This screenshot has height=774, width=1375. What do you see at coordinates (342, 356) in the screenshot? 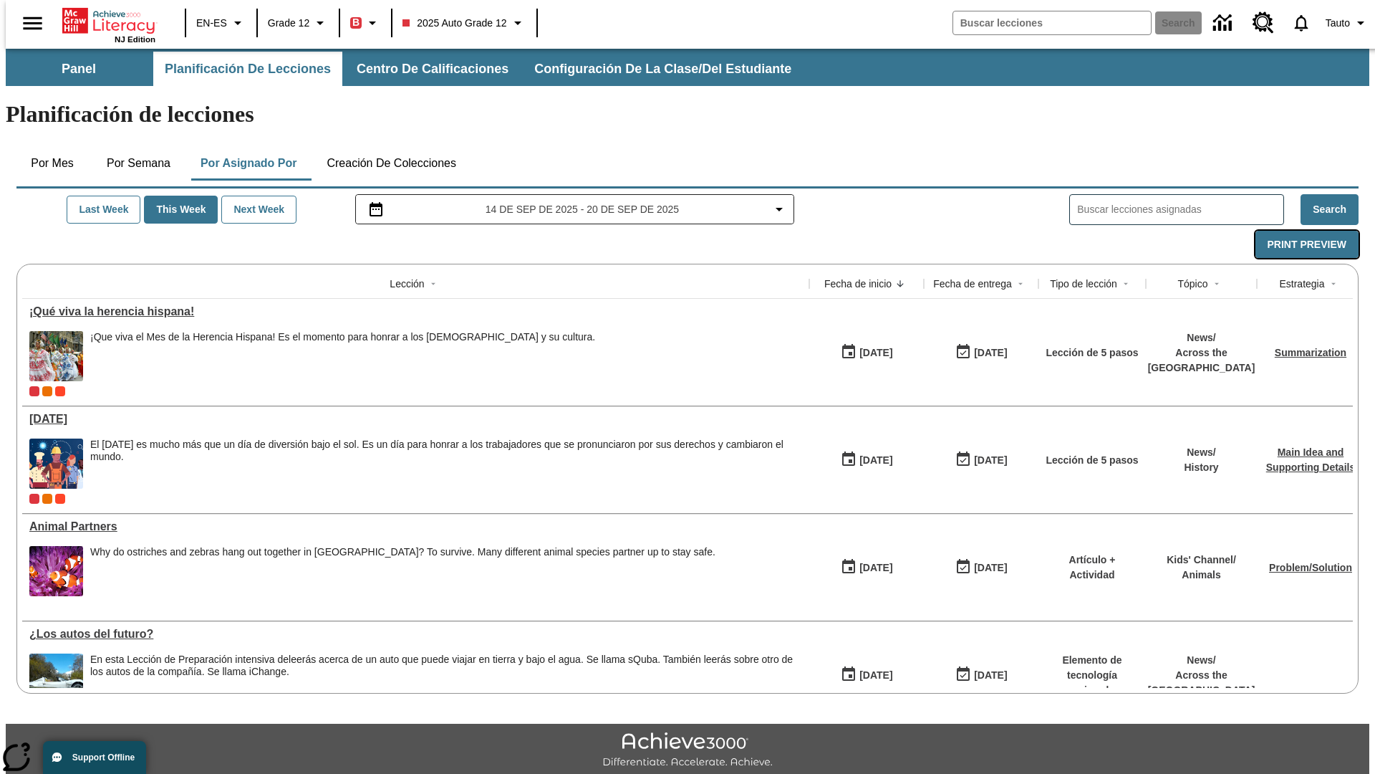
I see `span: ¡Que viva el Mes de la Herencia Hispana! Es el momento para honrar a los hispanoamericanos y su c...` at bounding box center [342, 356].